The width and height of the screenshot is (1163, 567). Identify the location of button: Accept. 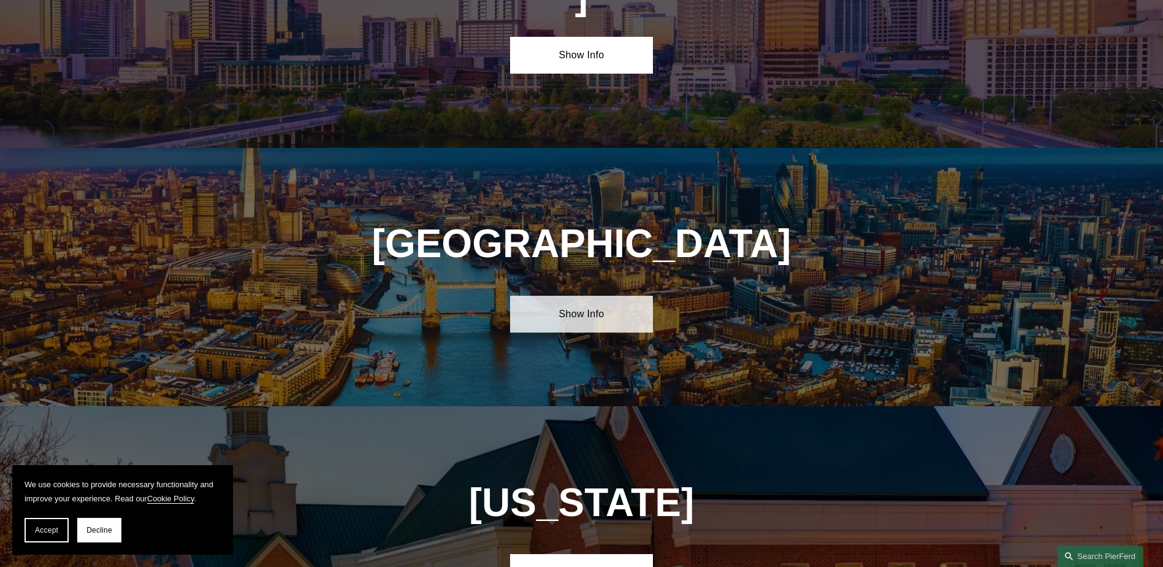
(47, 530).